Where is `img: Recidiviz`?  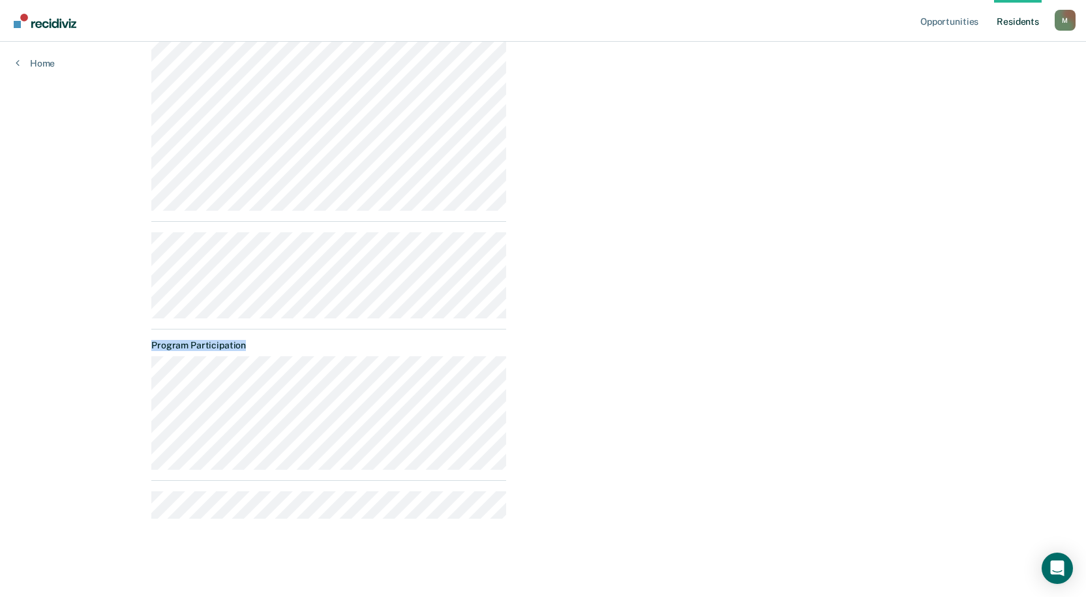 img: Recidiviz is located at coordinates (45, 21).